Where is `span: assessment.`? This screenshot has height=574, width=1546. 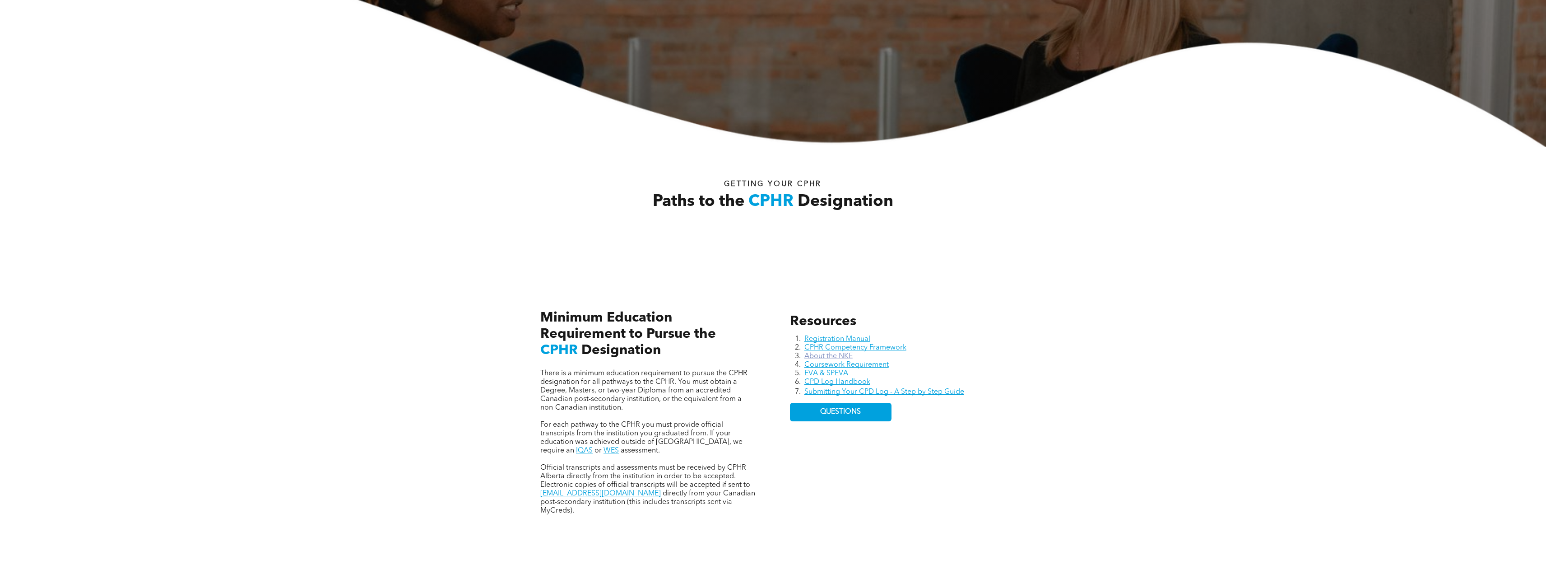 span: assessment. is located at coordinates (640, 450).